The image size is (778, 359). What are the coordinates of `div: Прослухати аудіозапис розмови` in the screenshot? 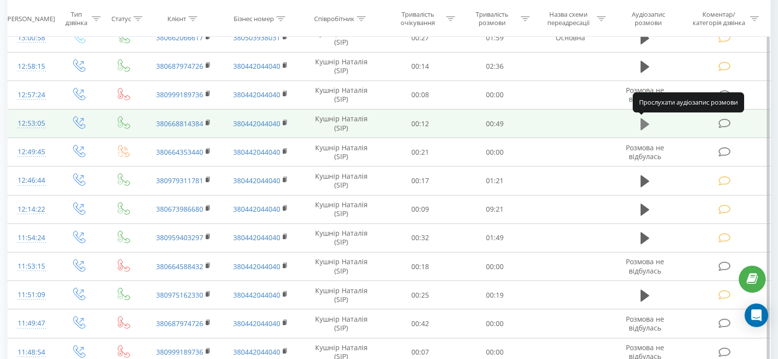 It's located at (688, 102).